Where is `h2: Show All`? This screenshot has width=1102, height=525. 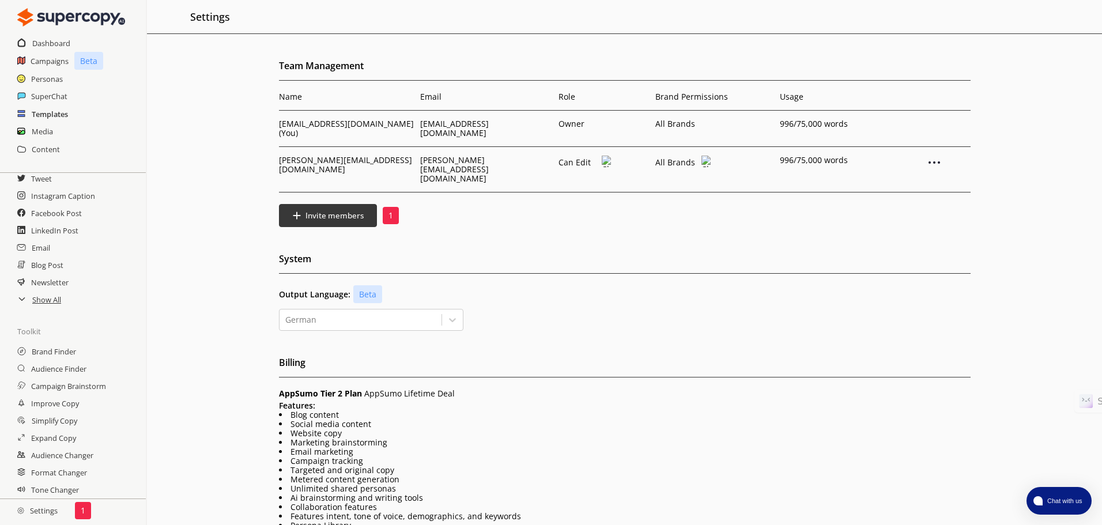
h2: Show All is located at coordinates (47, 300).